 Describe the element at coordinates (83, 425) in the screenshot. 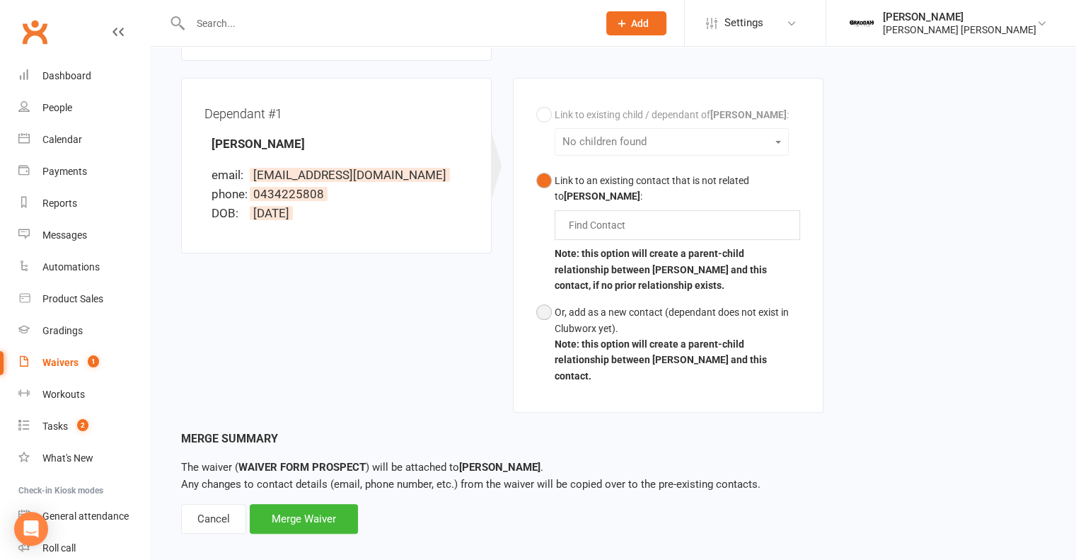

I see `span: 2` at that location.